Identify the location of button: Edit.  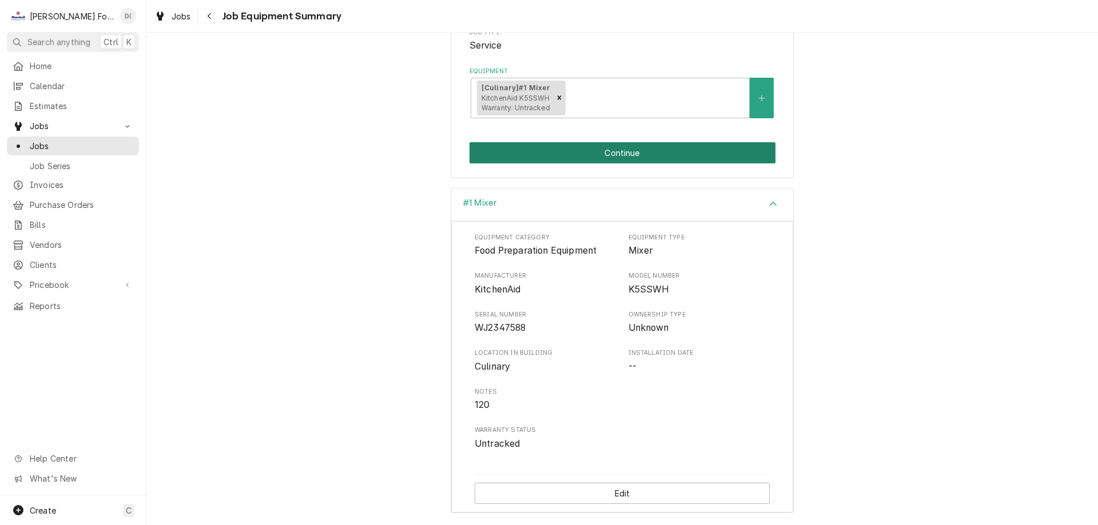
(622, 493).